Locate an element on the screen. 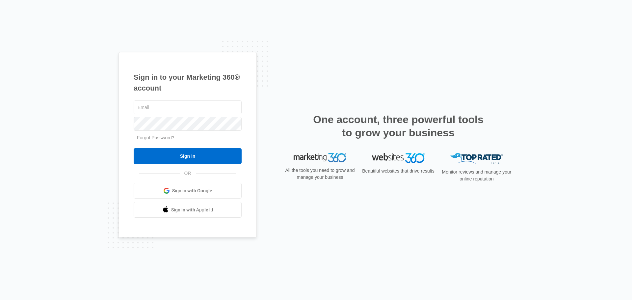  input: Sign In is located at coordinates (188, 156).